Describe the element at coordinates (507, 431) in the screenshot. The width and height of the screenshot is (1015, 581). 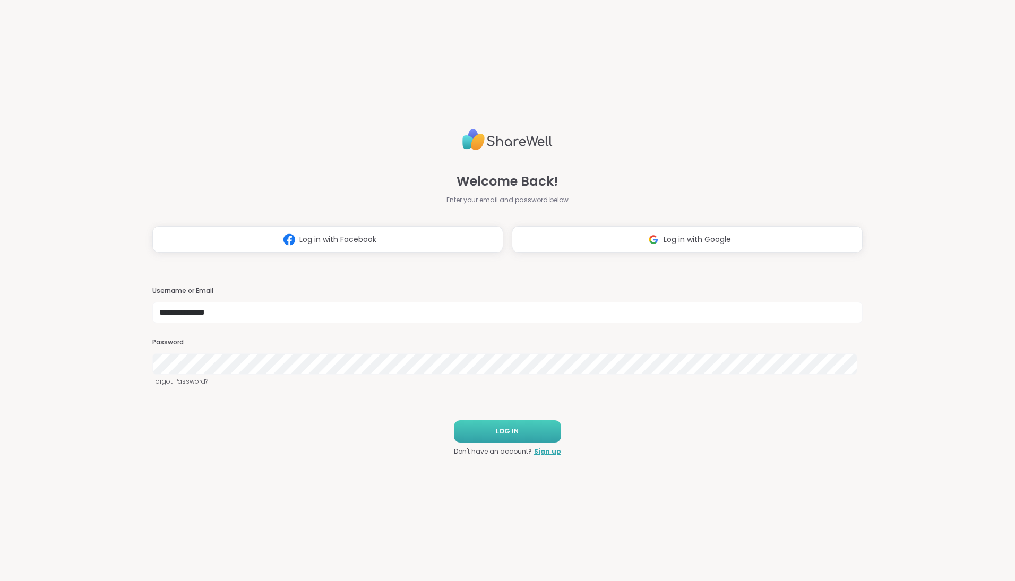
I see `button: LOG IN` at that location.